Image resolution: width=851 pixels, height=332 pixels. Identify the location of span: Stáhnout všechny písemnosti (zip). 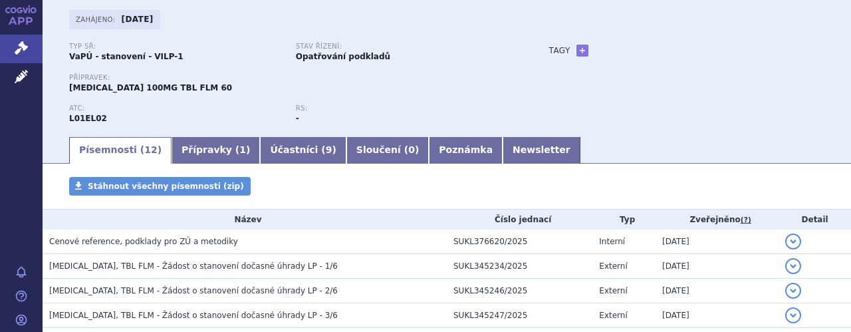
(166, 186).